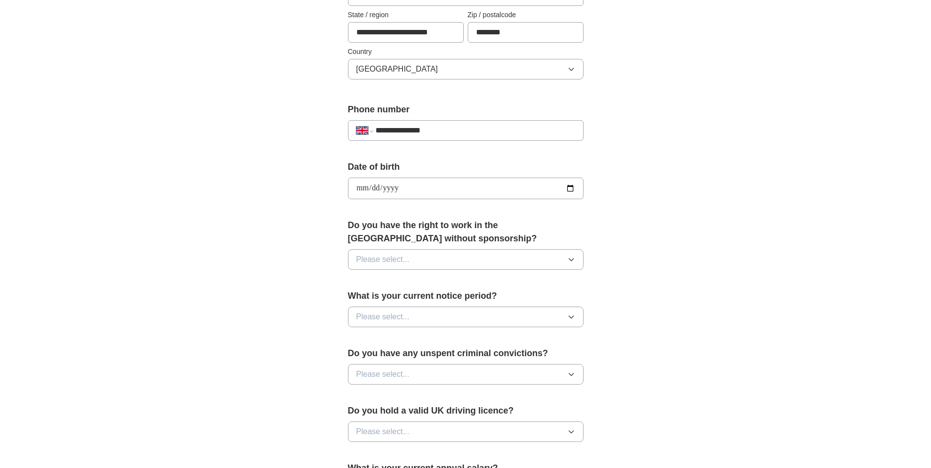  I want to click on label: Phone number, so click(465, 109).